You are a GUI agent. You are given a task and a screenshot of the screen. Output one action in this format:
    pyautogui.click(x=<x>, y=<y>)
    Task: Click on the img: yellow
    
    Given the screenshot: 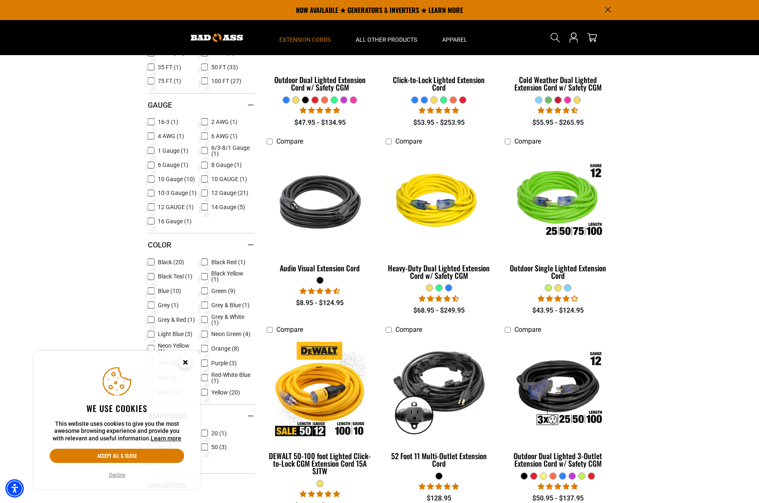 What is the action you would take?
    pyautogui.click(x=439, y=202)
    